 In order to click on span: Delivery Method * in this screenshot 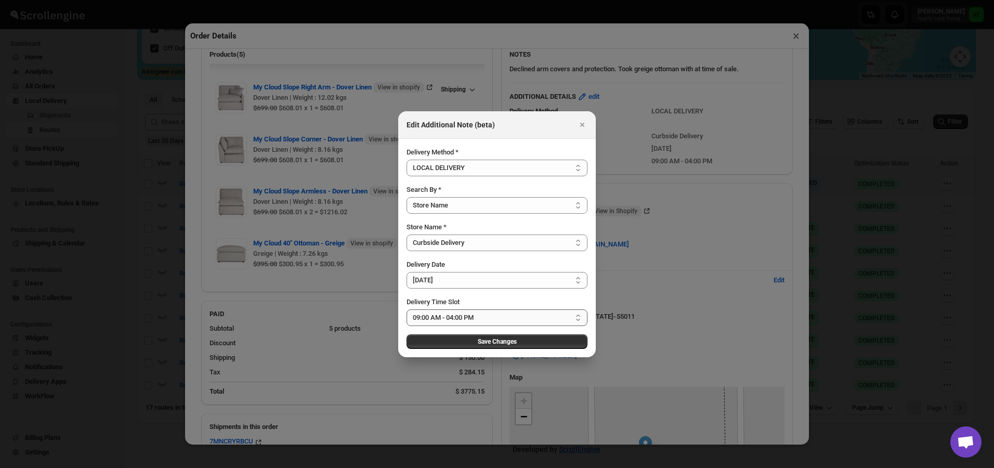, I will do `click(432, 152)`.